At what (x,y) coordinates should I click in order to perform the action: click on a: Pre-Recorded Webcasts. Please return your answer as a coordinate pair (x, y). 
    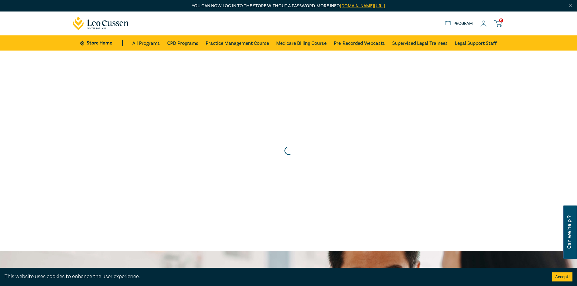
    Looking at the image, I should click on (359, 43).